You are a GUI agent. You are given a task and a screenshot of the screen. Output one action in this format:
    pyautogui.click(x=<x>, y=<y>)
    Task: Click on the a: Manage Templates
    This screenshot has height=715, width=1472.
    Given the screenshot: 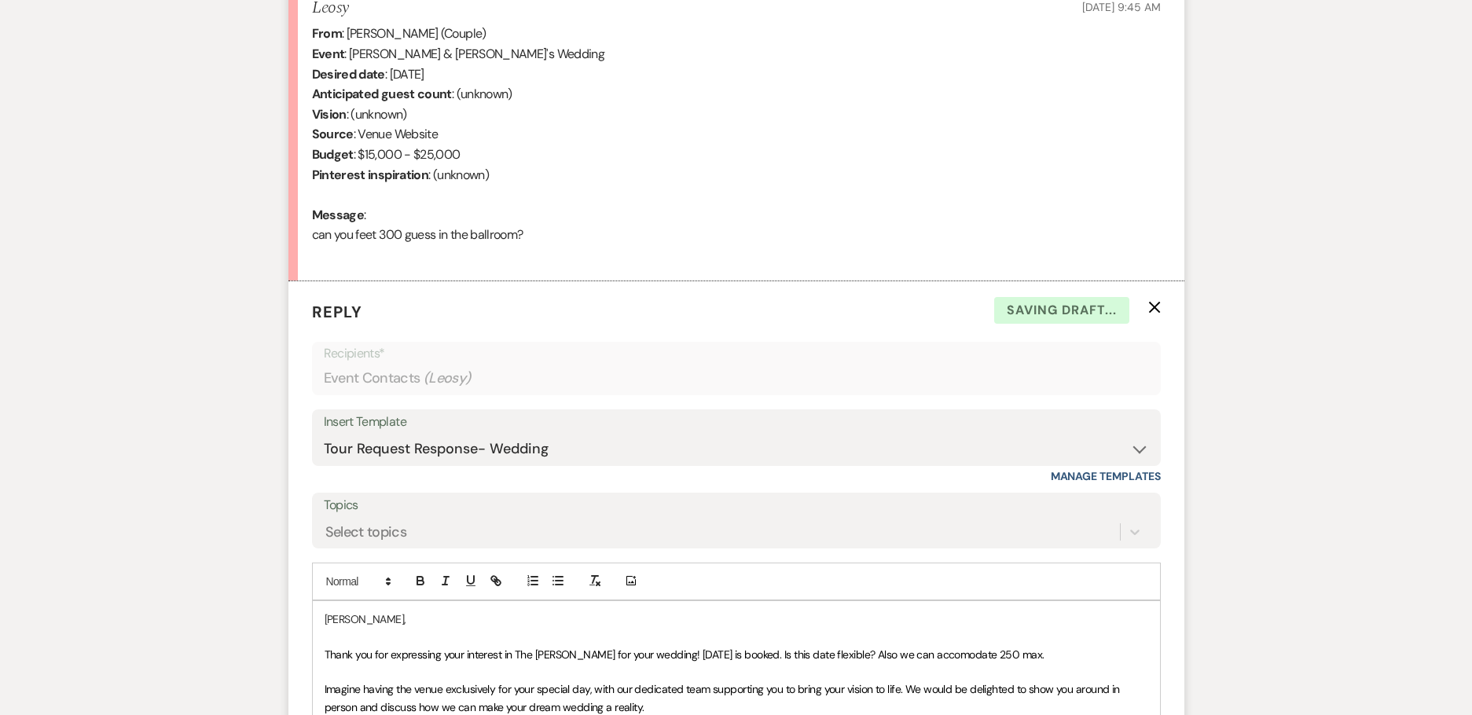 What is the action you would take?
    pyautogui.click(x=1106, y=476)
    